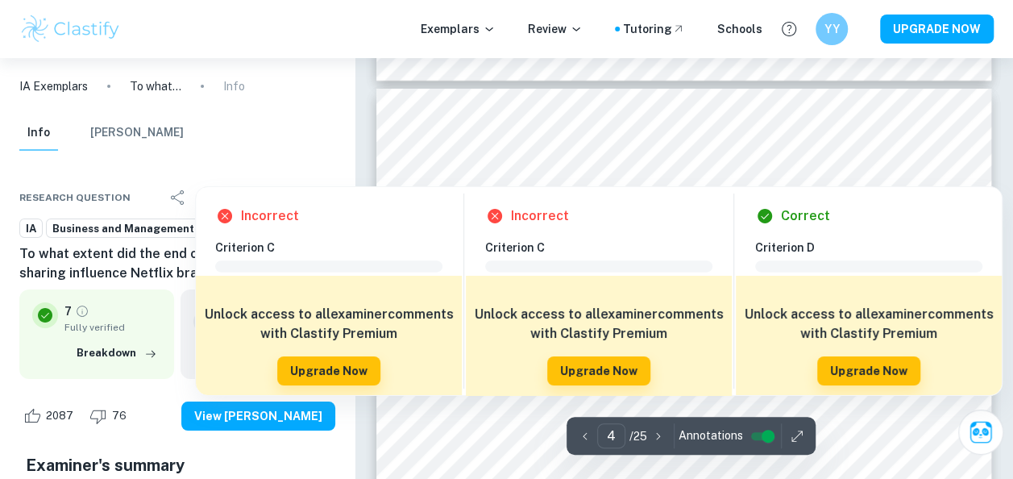  Describe the element at coordinates (133, 228) in the screenshot. I see `a: Business and Management-HL` at that location.